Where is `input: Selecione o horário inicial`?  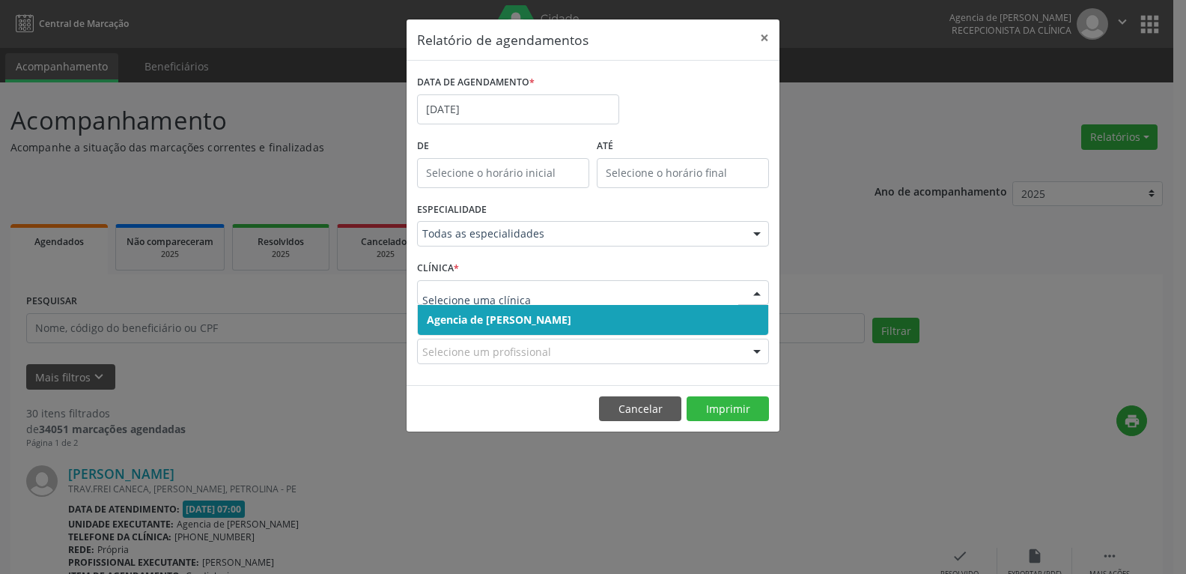 input: Selecione o horário inicial is located at coordinates (503, 173).